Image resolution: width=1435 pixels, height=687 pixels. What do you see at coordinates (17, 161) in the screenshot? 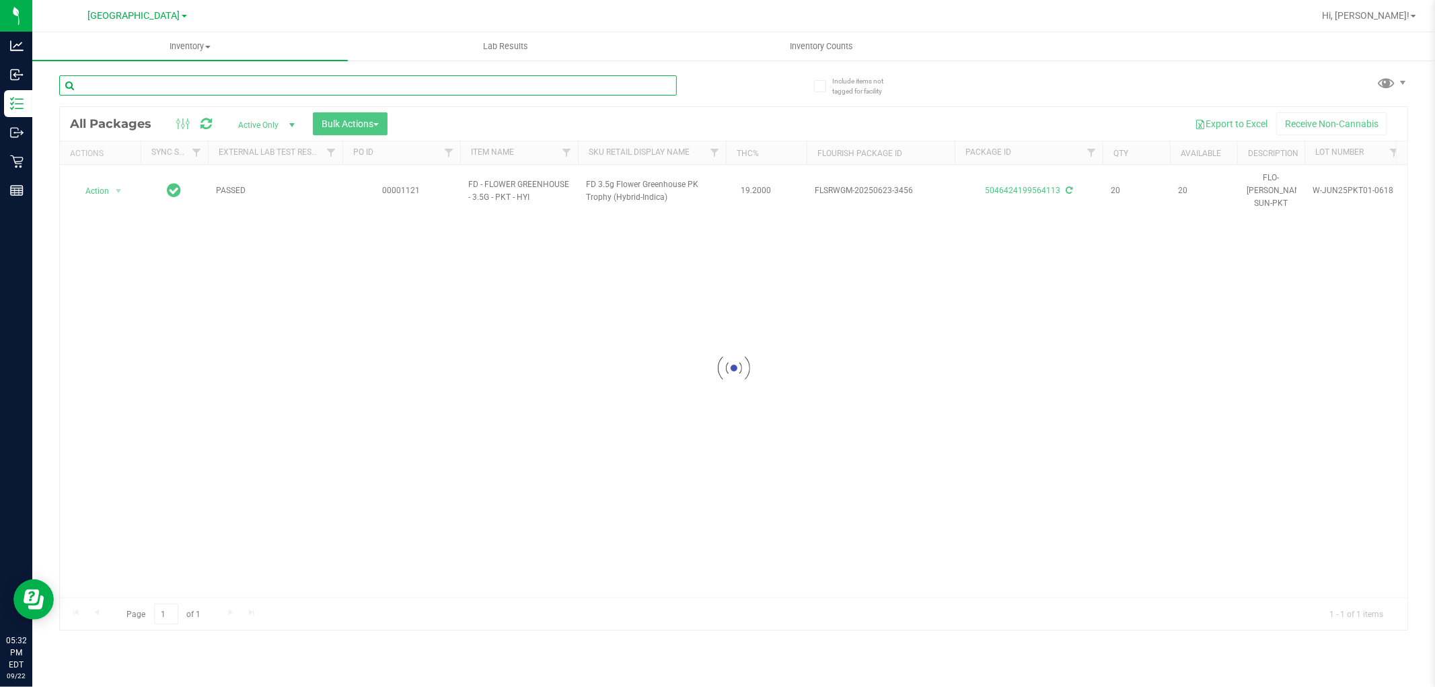
I see `inline-svg: Retail` at bounding box center [17, 161].